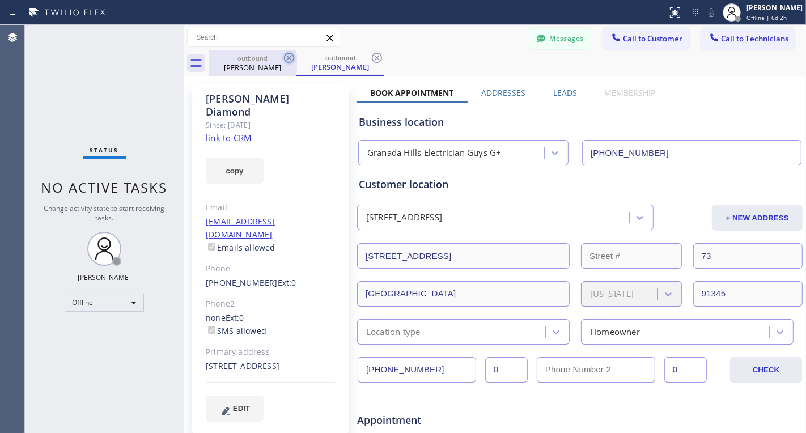  What do you see at coordinates (463, 293) in the screenshot?
I see `input: City` at bounding box center [463, 293].